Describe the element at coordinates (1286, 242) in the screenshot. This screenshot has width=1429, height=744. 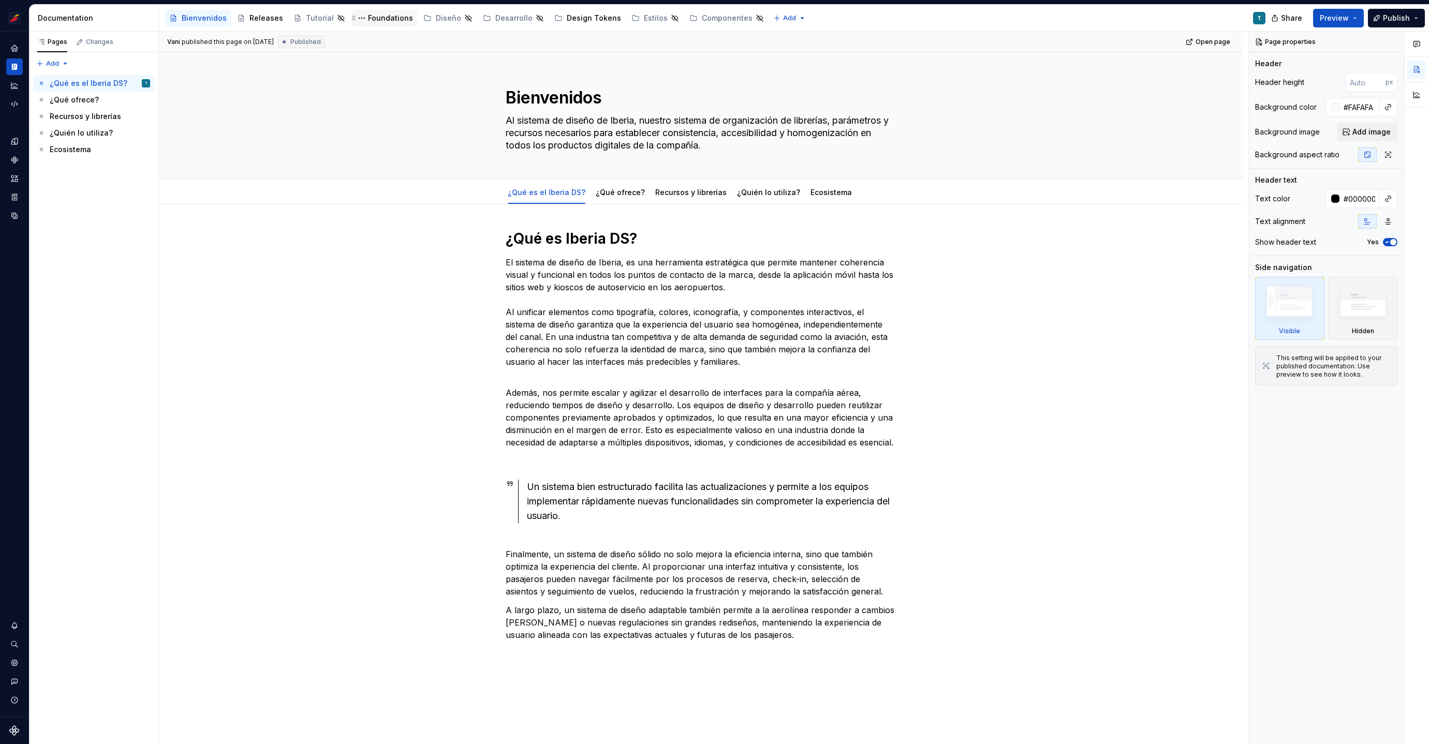
I see `div: Show header text` at that location.